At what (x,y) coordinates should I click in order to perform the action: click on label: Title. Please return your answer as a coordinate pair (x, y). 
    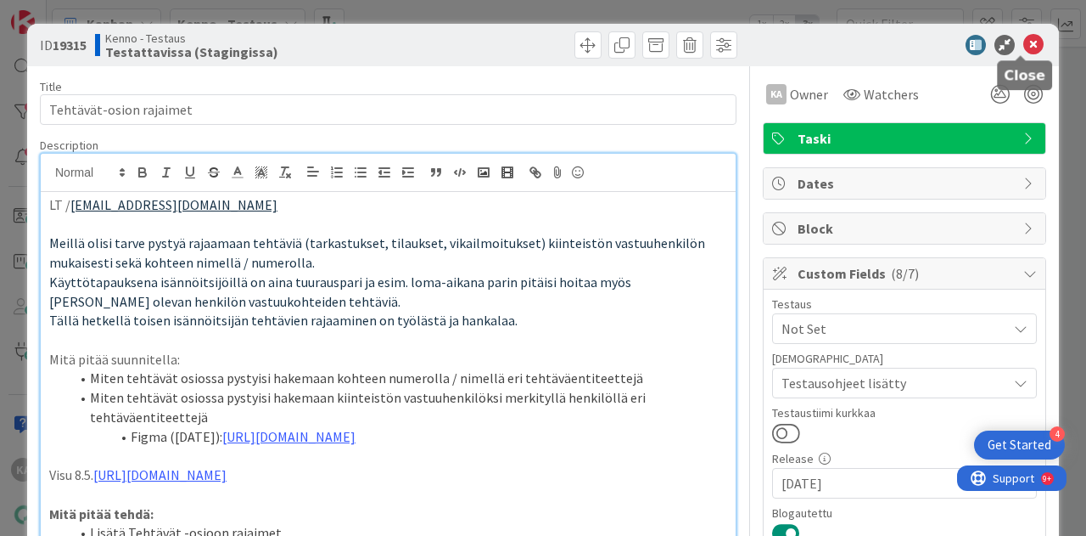
    Looking at the image, I should click on (51, 87).